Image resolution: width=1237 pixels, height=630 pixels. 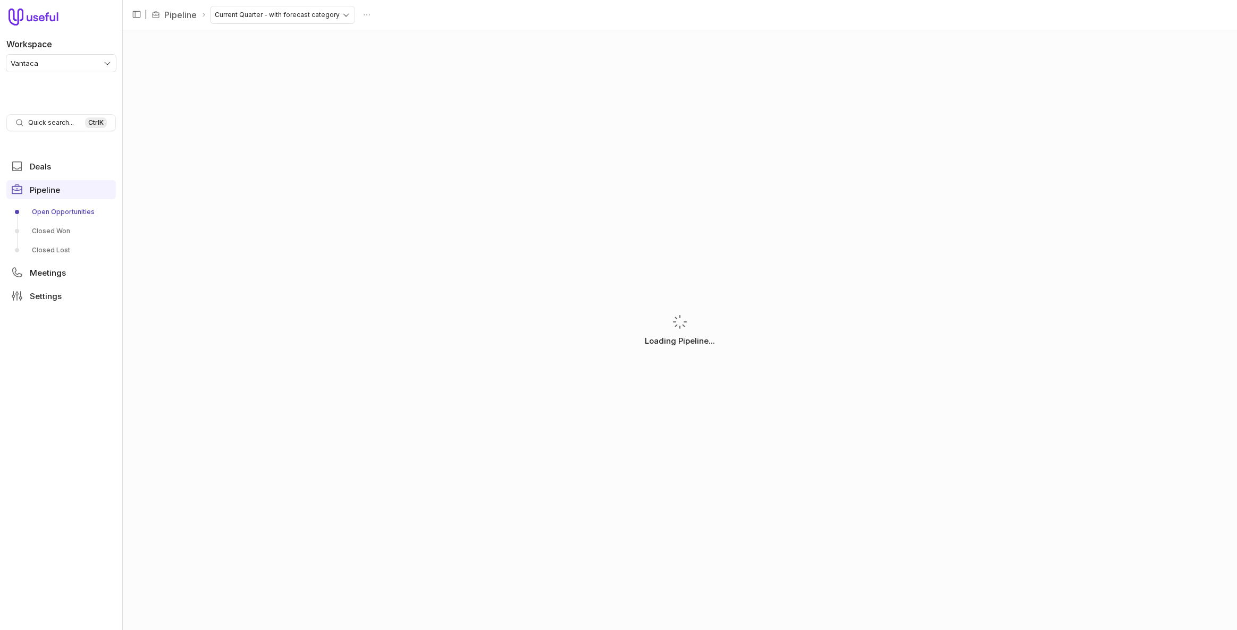 What do you see at coordinates (61, 273) in the screenshot?
I see `a: Meetings` at bounding box center [61, 273].